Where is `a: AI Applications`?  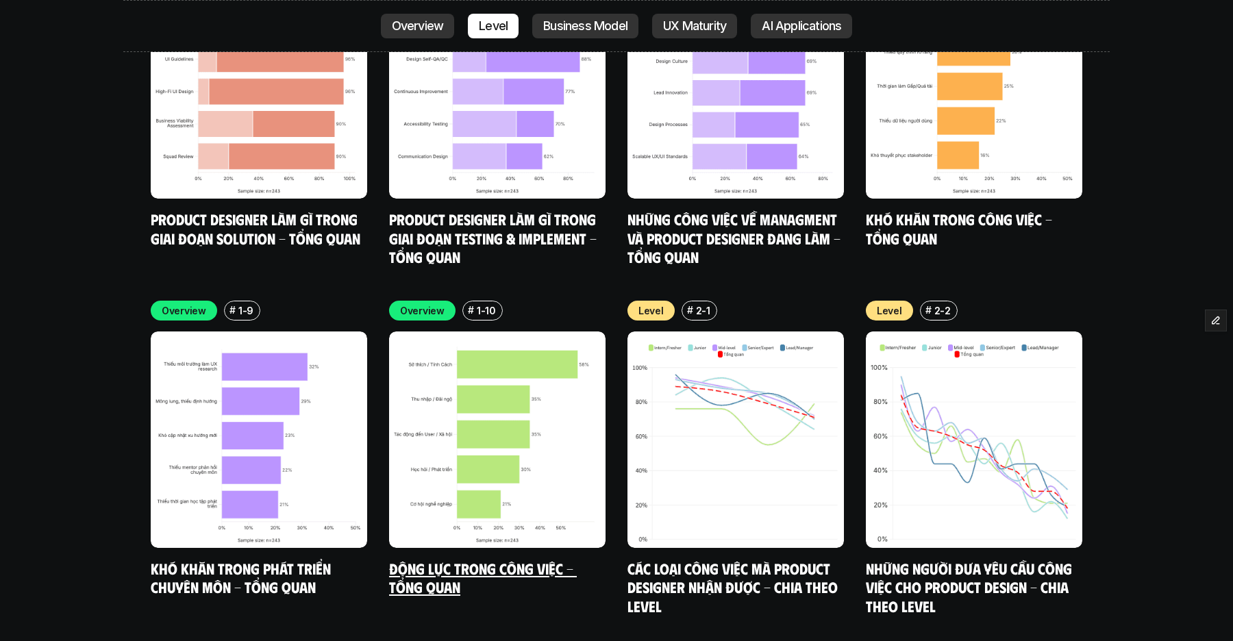 a: AI Applications is located at coordinates (802, 26).